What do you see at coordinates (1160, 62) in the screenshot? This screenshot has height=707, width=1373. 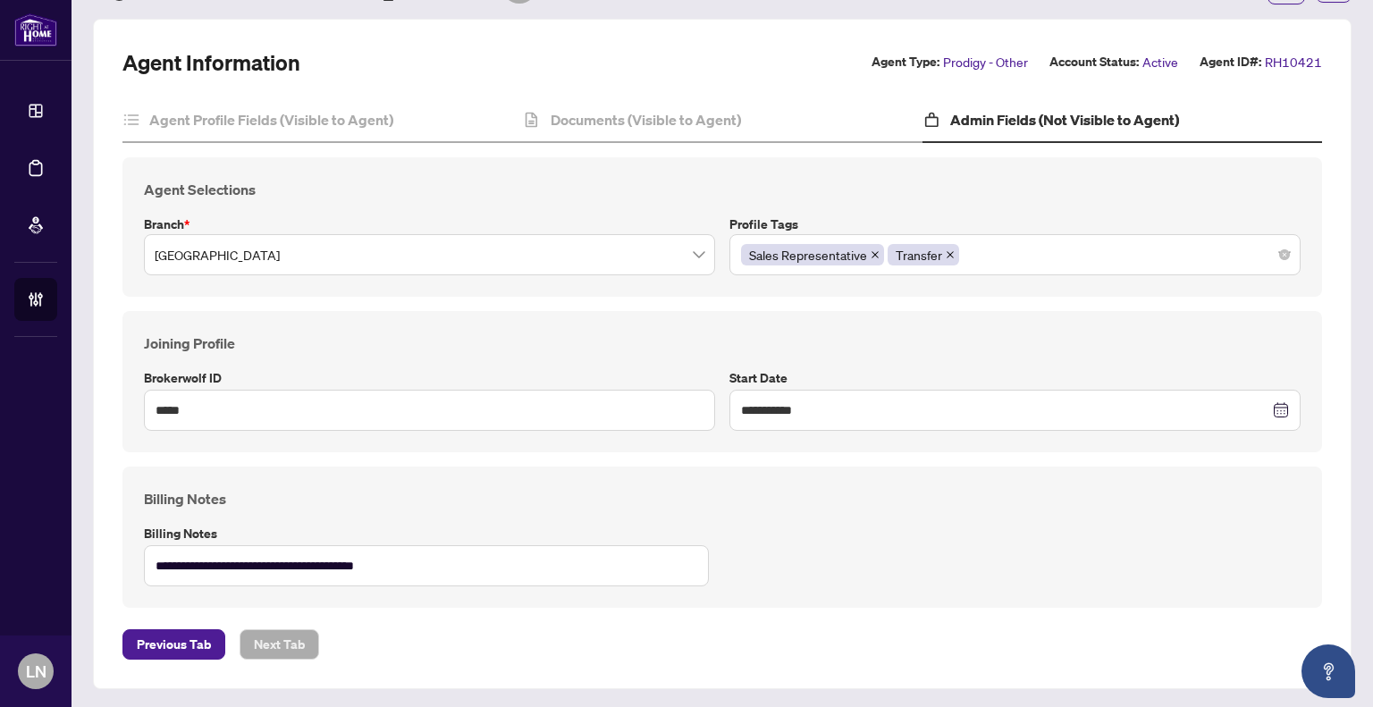 I see `span: Active` at bounding box center [1160, 62].